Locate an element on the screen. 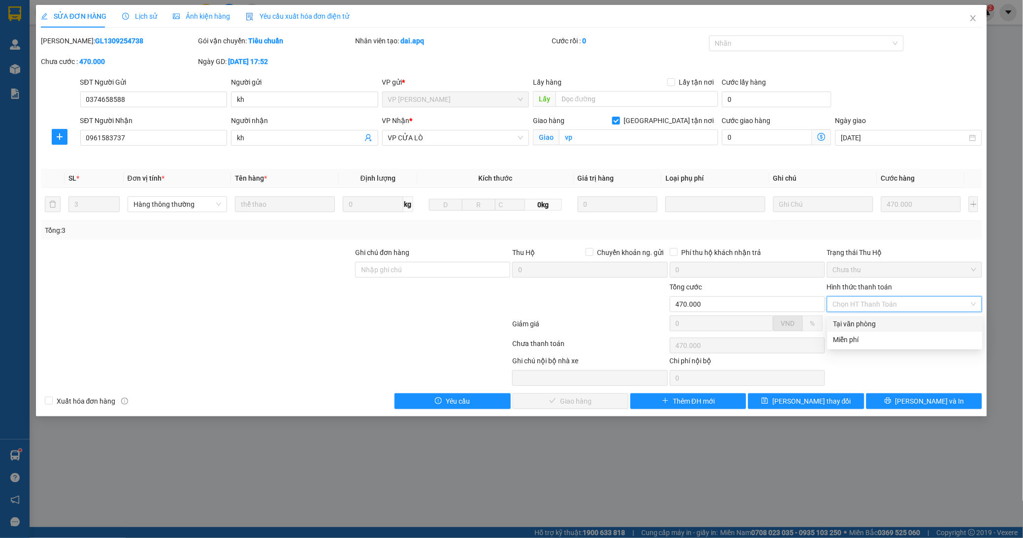 Image resolution: width=1023 pixels, height=538 pixels. span: printer is located at coordinates (888, 402).